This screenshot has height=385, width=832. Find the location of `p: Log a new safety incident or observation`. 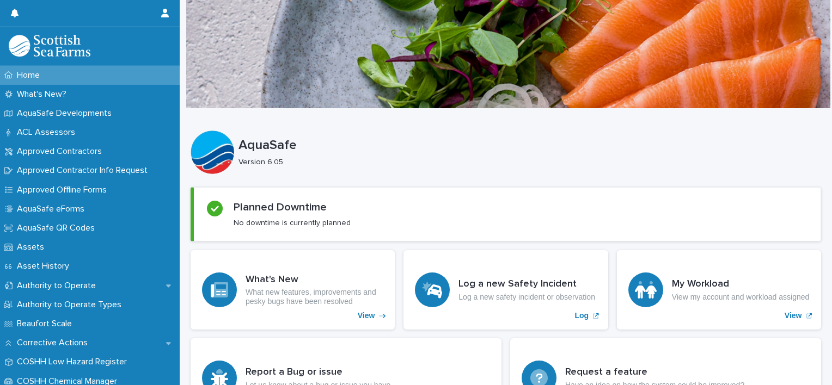

p: Log a new safety incident or observation is located at coordinates (526, 297).